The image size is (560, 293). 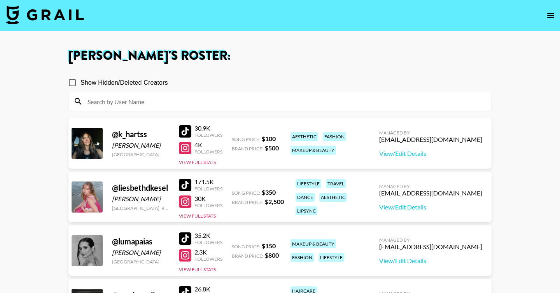 What do you see at coordinates (209, 236) in the screenshot?
I see `div: 35.2K` at bounding box center [209, 236].